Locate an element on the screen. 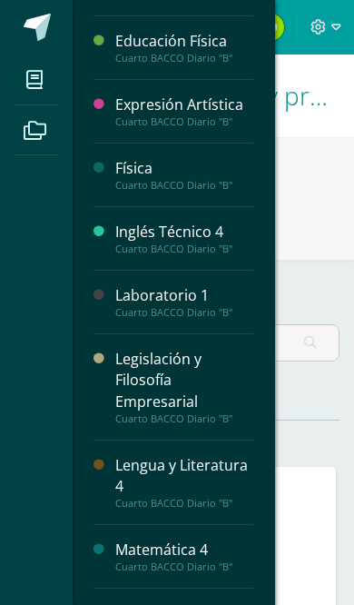  div: Física is located at coordinates (184, 168).